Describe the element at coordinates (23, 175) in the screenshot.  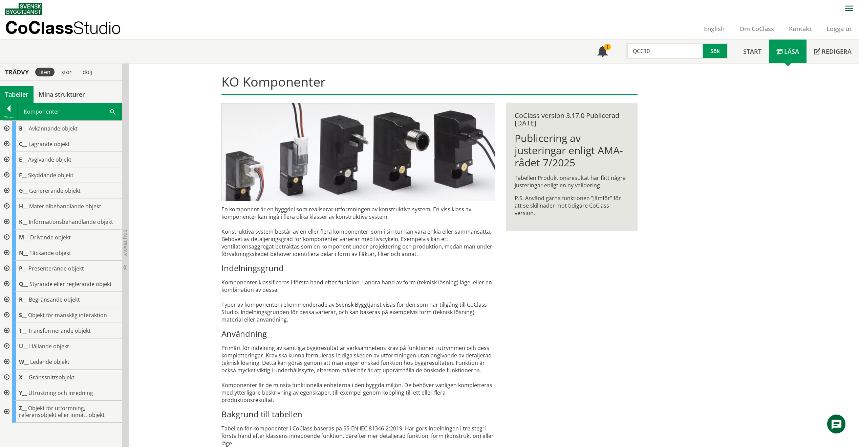
I see `span: F__` at that location.